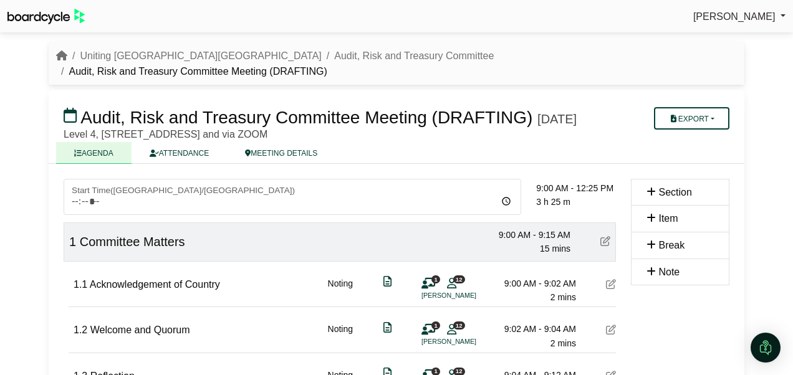 This screenshot has height=375, width=793. What do you see at coordinates (553, 202) in the screenshot?
I see `span: 3 h 25 m` at bounding box center [553, 202].